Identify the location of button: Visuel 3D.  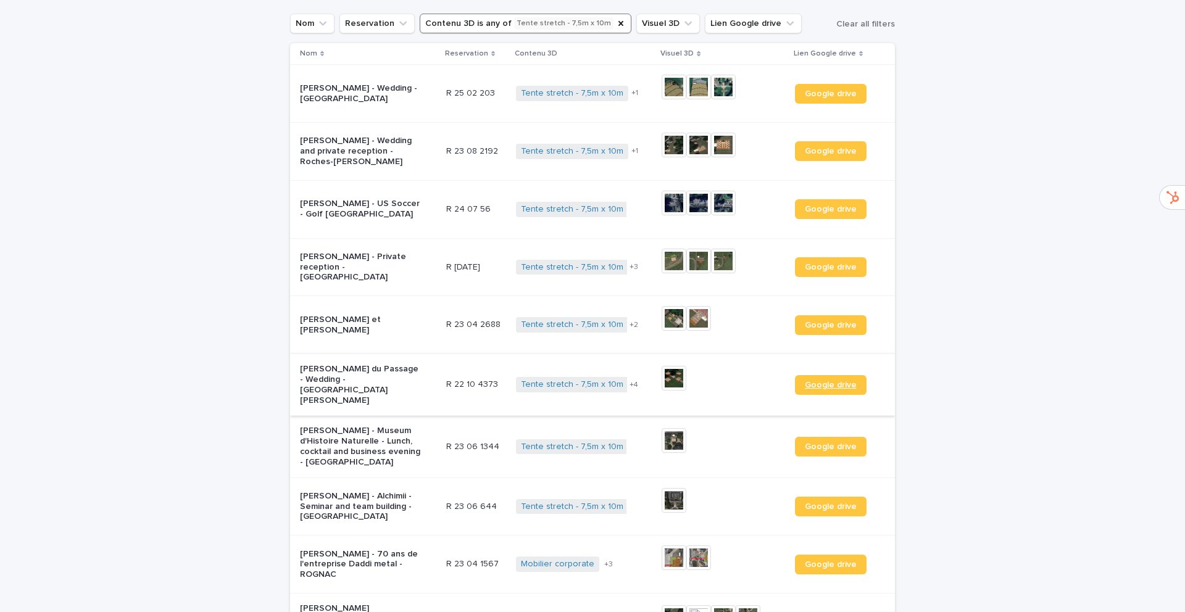
(668, 23).